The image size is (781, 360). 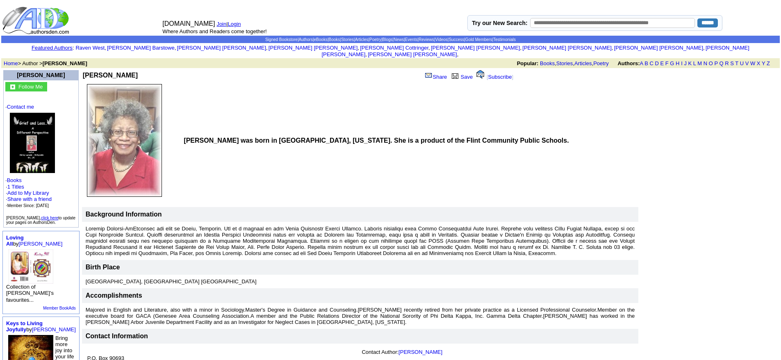 I want to click on a: Loving All, so click(x=15, y=241).